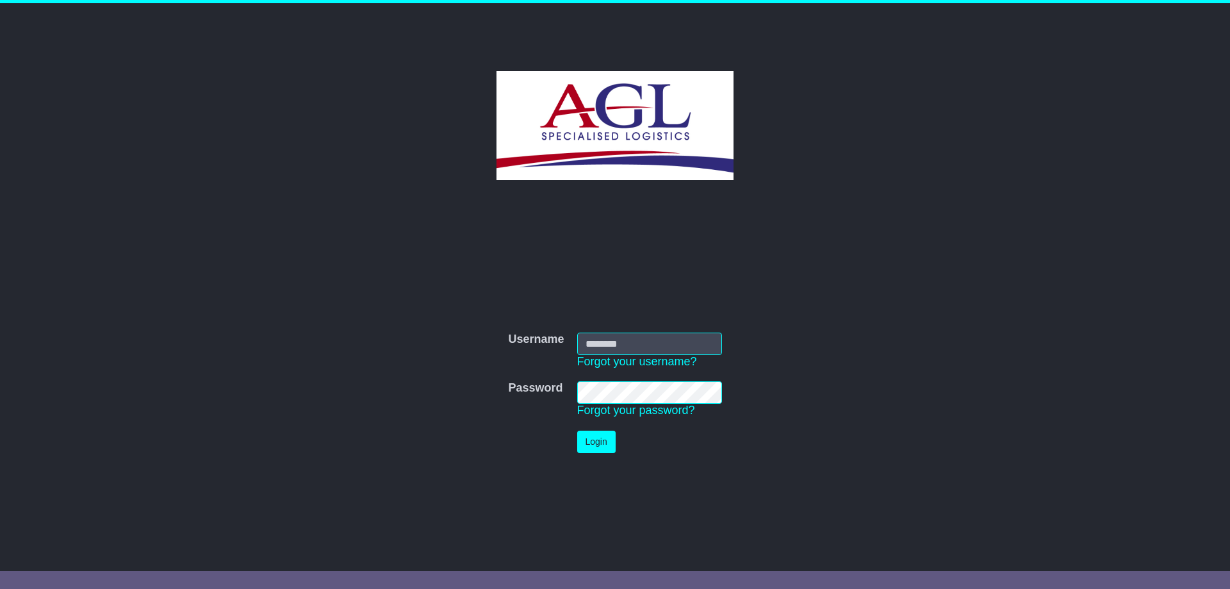 Image resolution: width=1230 pixels, height=589 pixels. I want to click on label: Username, so click(535, 339).